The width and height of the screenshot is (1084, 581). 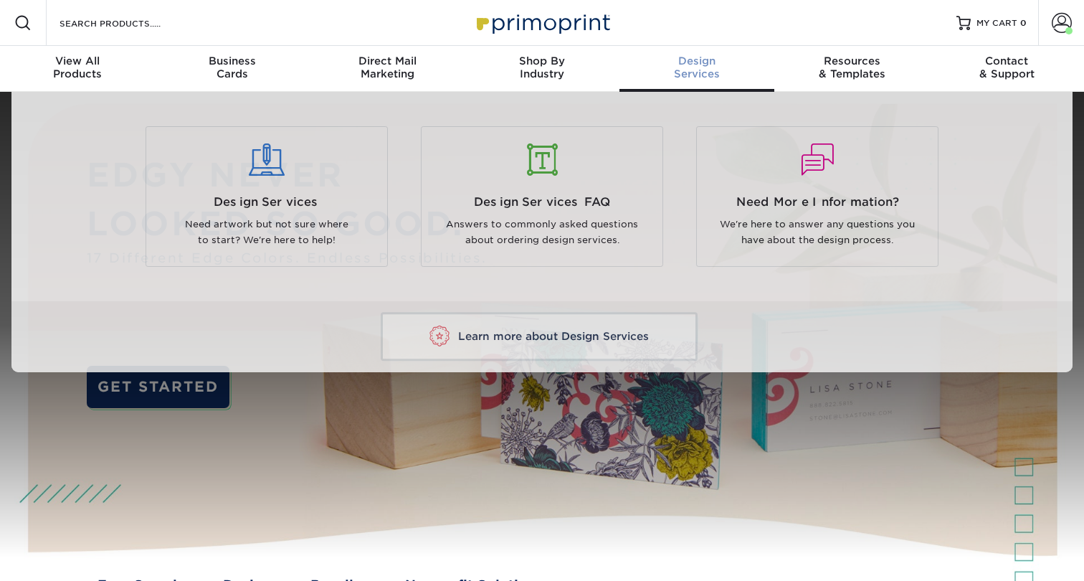 I want to click on img: Primoprint, so click(x=542, y=22).